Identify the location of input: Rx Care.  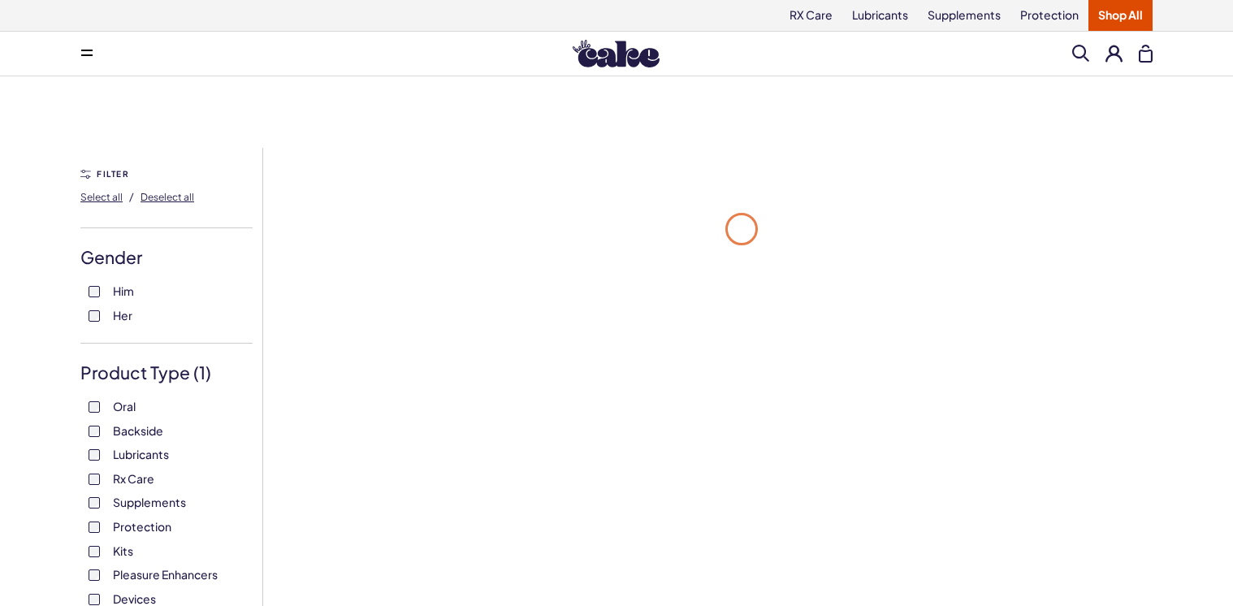
(94, 479).